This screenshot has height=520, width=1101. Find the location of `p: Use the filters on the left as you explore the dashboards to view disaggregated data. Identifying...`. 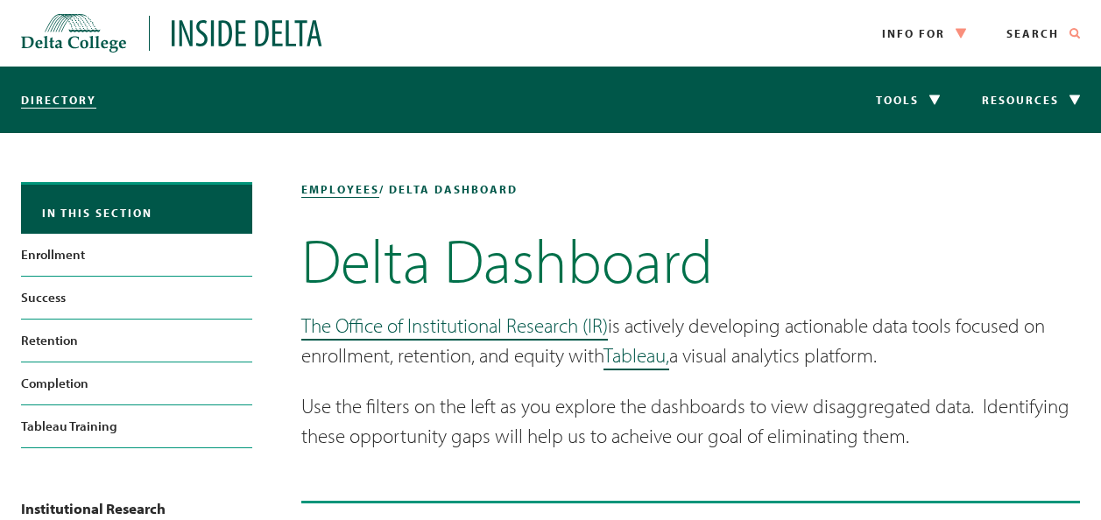

p: Use the filters on the left as you explore the dashboards to view disaggregated data. Identifying... is located at coordinates (690, 421).